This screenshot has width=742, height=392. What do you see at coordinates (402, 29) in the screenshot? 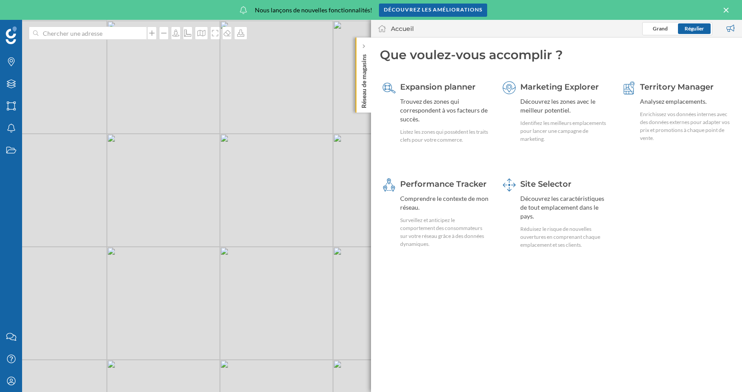
I see `div: Accueil` at bounding box center [402, 29].